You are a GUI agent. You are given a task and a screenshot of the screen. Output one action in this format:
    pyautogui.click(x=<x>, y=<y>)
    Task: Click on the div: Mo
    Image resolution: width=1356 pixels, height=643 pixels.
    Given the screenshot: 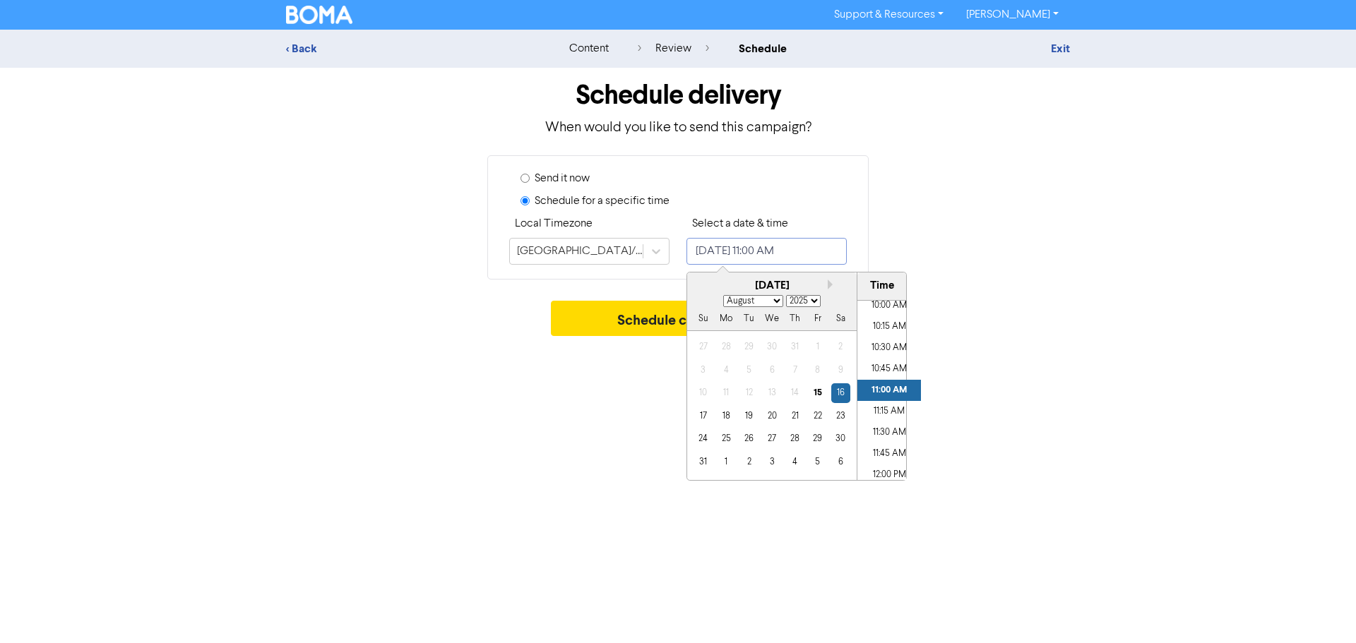 What is the action you would take?
    pyautogui.click(x=726, y=319)
    